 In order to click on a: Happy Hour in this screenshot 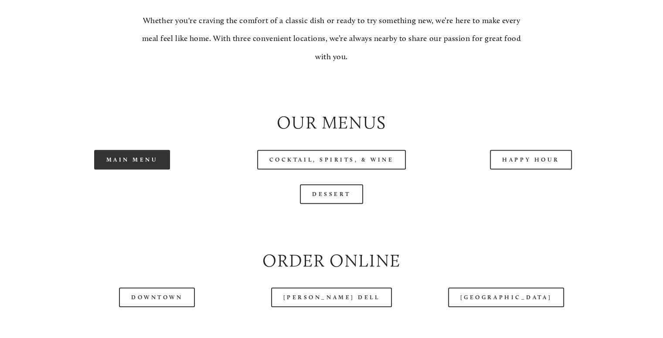, I will do `click(531, 160)`.